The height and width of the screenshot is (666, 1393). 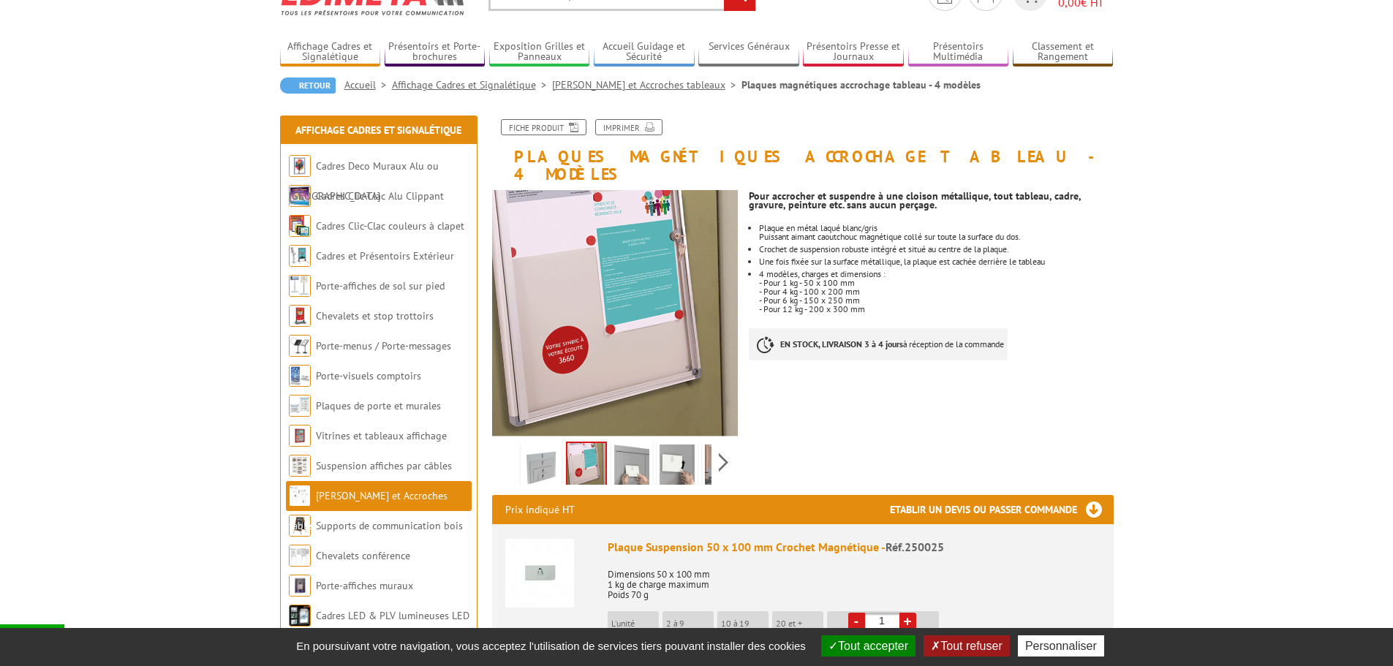 What do you see at coordinates (389, 526) in the screenshot?
I see `a: Supports de communication bois` at bounding box center [389, 526].